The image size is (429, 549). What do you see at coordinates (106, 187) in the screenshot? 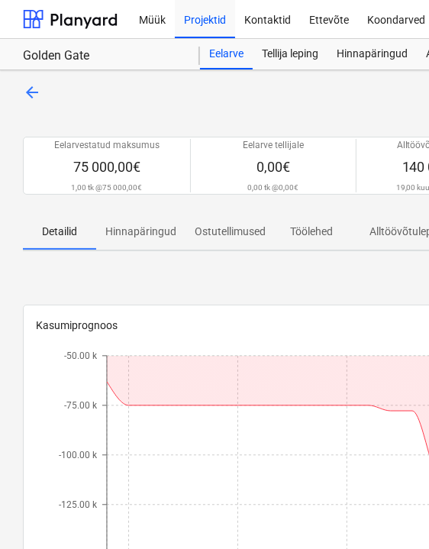
I see `p: 1,00 tk @ 75 000,00€` at bounding box center [106, 187].